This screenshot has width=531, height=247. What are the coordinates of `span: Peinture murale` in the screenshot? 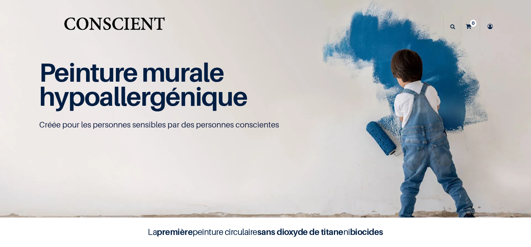 It's located at (131, 72).